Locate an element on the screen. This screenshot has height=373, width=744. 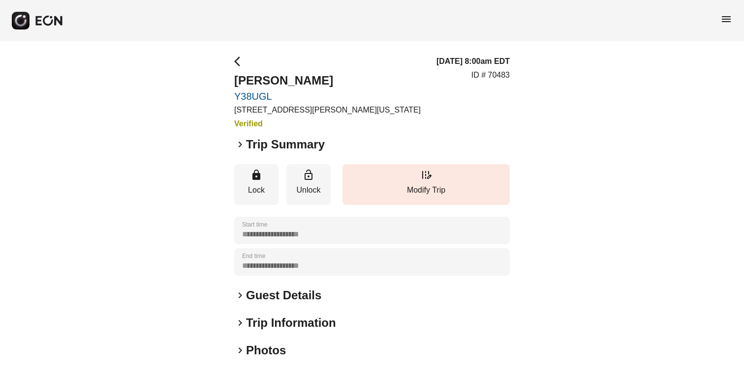
p: Unlock is located at coordinates (309, 190).